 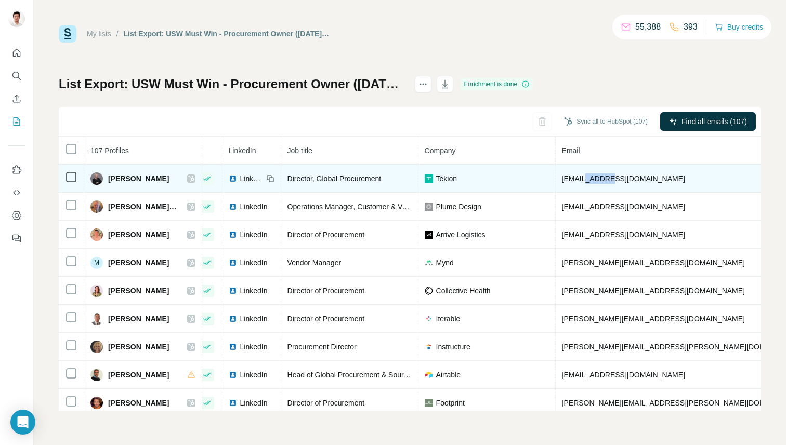 What do you see at coordinates (322, 347) in the screenshot?
I see `span: Procurement Director` at bounding box center [322, 347].